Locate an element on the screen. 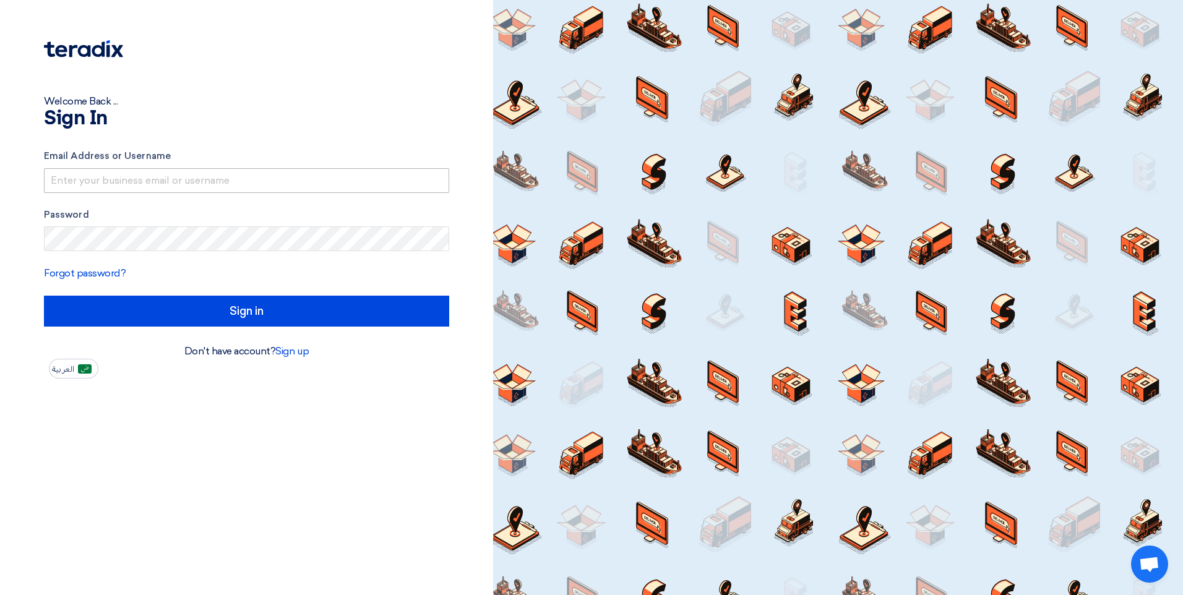  input: Sign in is located at coordinates (246, 311).